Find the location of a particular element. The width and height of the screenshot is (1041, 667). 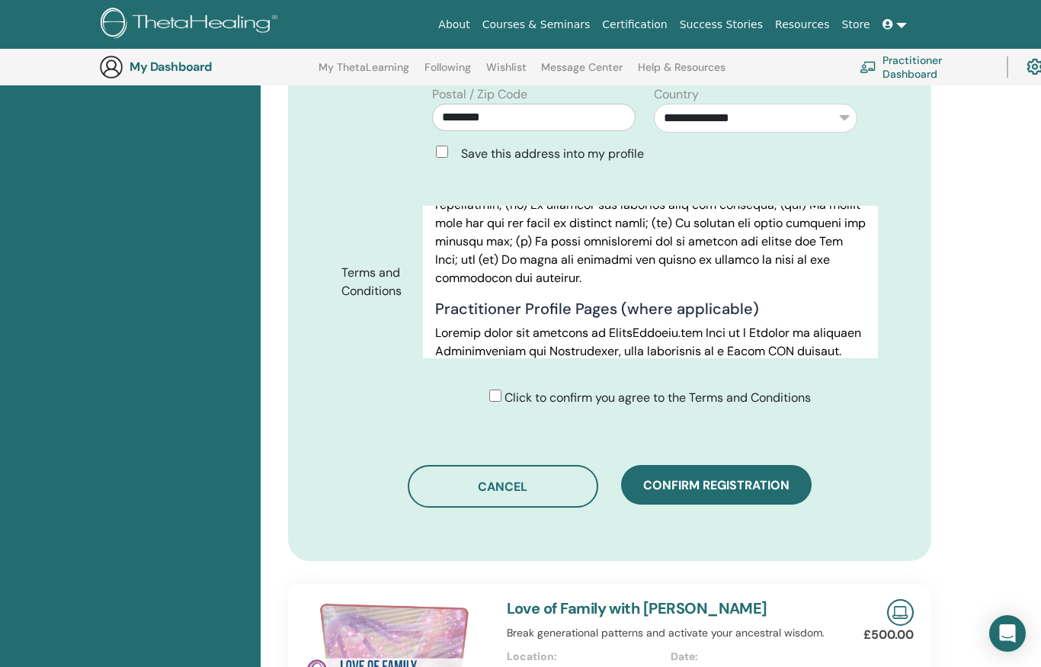

span: Cancel is located at coordinates (502, 486).